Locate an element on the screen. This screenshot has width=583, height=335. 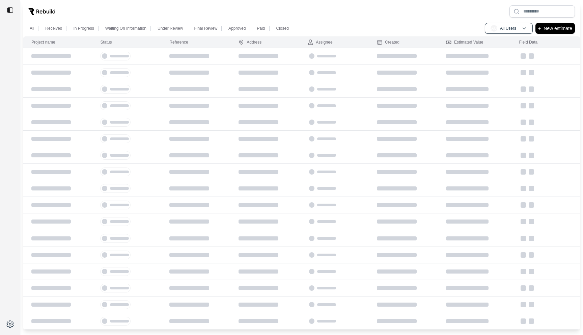
p: Under Review is located at coordinates (170, 28).